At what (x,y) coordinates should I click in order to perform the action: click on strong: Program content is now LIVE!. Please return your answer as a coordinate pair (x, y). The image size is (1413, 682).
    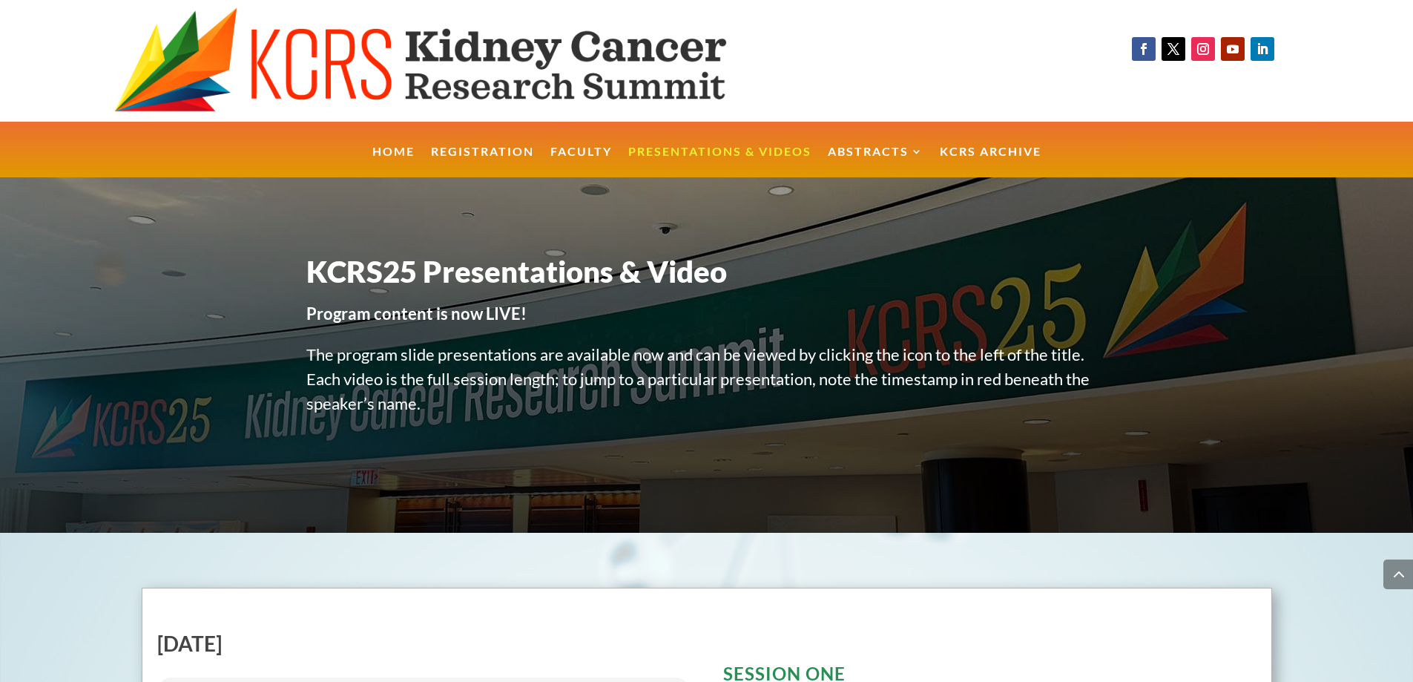
    Looking at the image, I should click on (416, 313).